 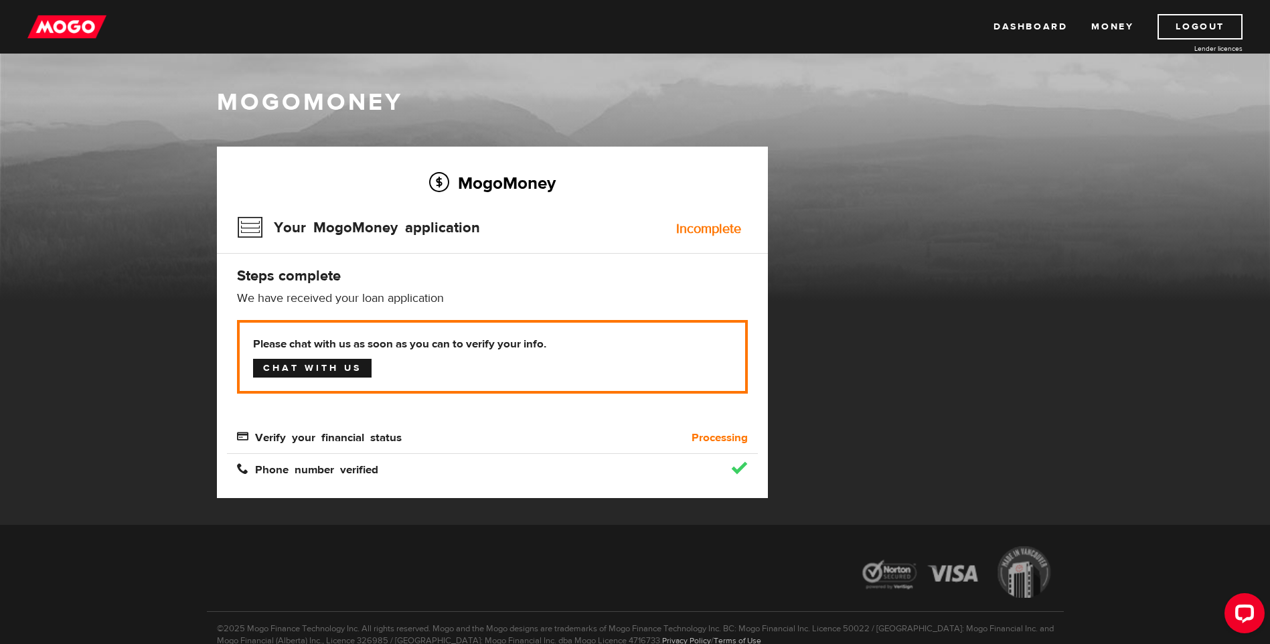 I want to click on div: Incomplete, so click(x=708, y=229).